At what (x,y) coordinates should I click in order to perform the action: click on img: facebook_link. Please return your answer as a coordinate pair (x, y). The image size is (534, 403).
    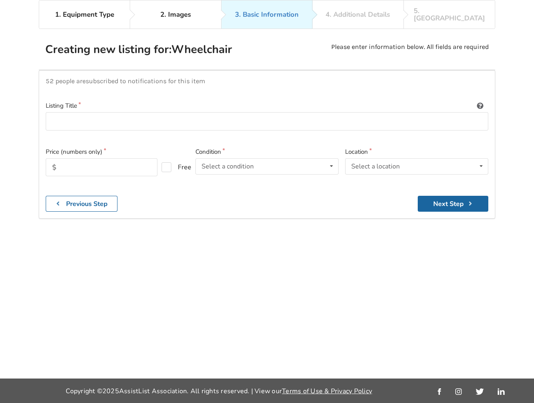
    Looking at the image, I should click on (439, 391).